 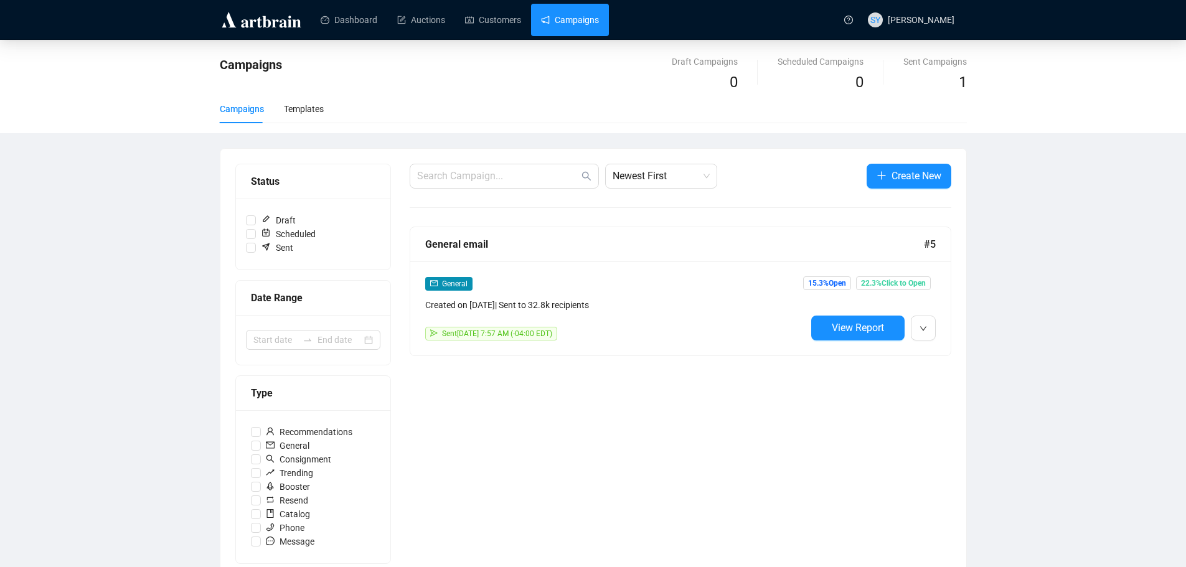 What do you see at coordinates (923, 329) in the screenshot?
I see `span: down` at bounding box center [923, 329].